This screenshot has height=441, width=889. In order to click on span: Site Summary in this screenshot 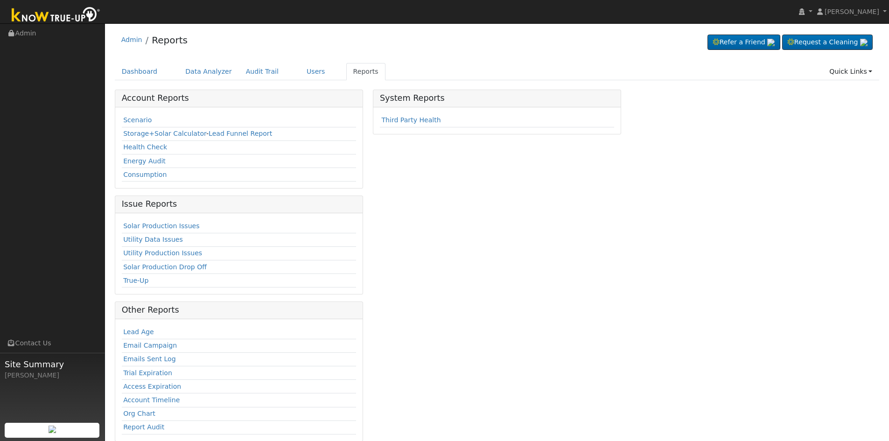, I will do `click(52, 364)`.